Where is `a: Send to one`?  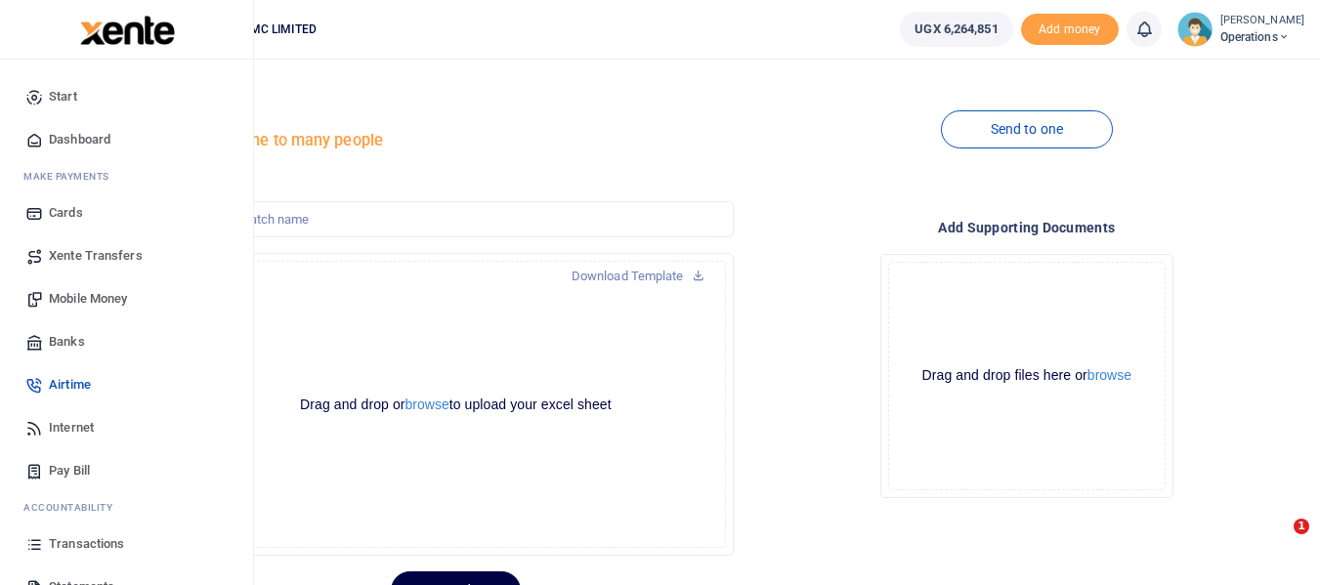 a: Send to one is located at coordinates (1027, 129).